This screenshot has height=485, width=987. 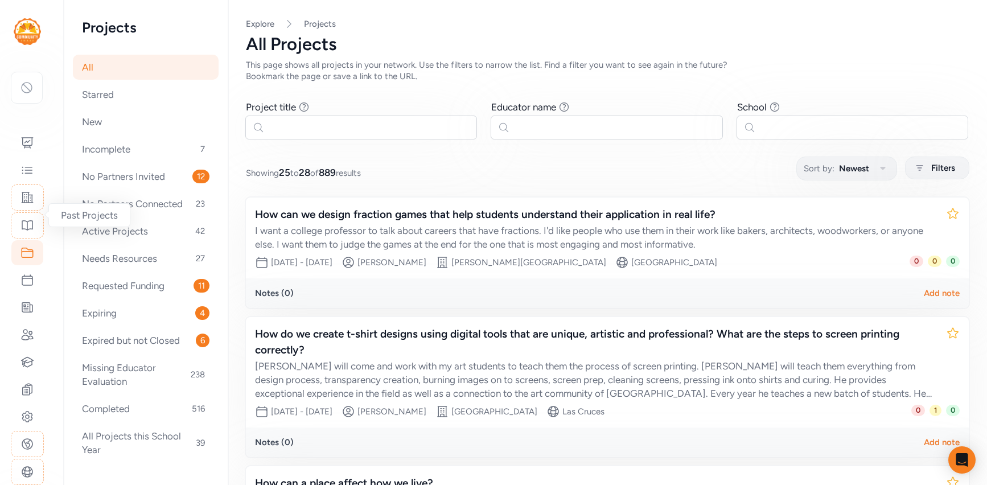 I want to click on div: All Projects, so click(x=607, y=44).